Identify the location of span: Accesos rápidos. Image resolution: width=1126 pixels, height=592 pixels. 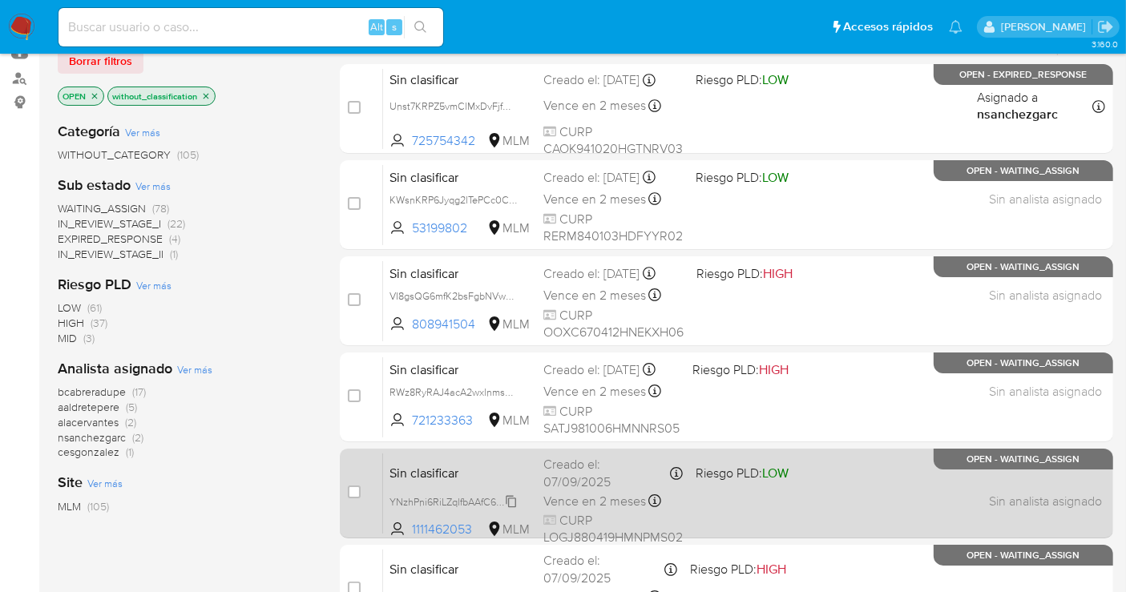
(888, 26).